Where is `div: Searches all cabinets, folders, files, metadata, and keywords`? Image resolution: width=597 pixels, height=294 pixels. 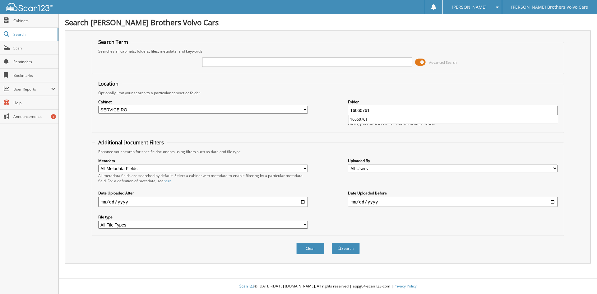
div: Searches all cabinets, folders, files, metadata, and keywords is located at coordinates (328, 51).